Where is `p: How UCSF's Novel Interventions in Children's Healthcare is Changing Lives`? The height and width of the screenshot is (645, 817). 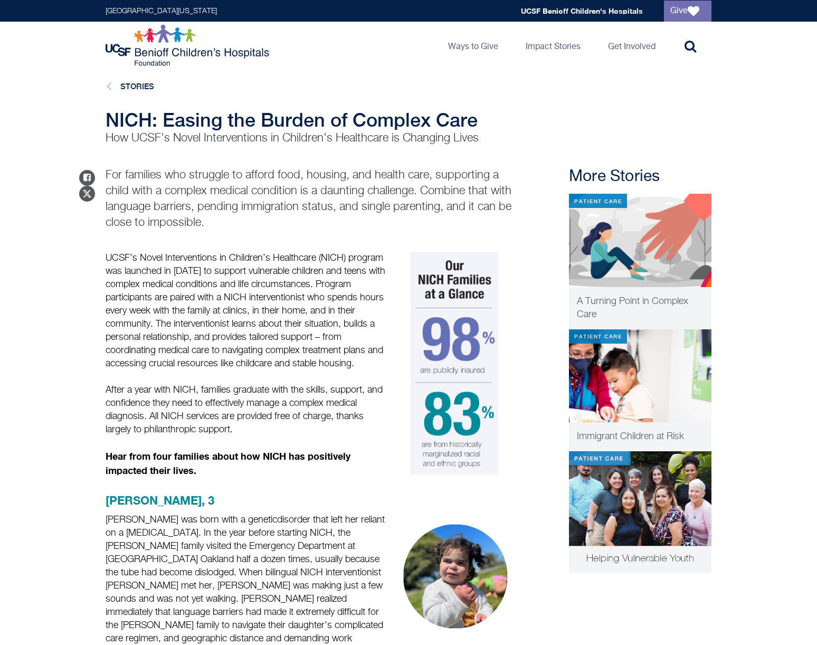
p: How UCSF's Novel Interventions in Children's Healthcare is Changing Lives is located at coordinates (309, 138).